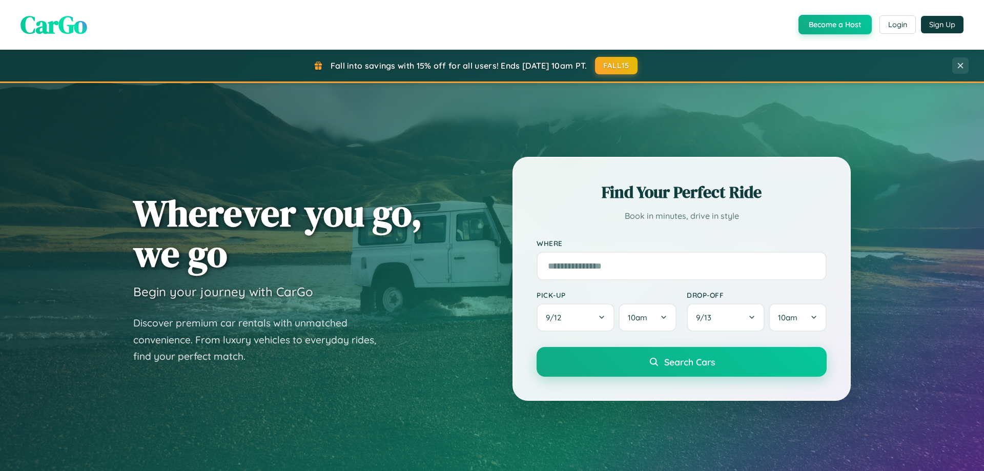 The width and height of the screenshot is (984, 471). Describe the element at coordinates (576, 317) in the screenshot. I see `button: 9/12` at that location.